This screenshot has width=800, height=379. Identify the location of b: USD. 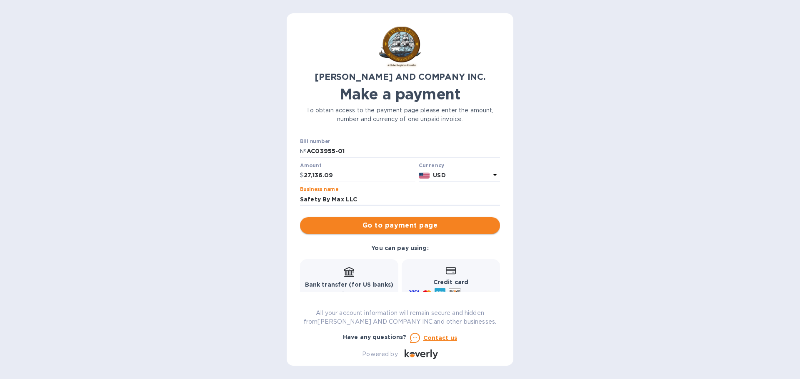
(439, 175).